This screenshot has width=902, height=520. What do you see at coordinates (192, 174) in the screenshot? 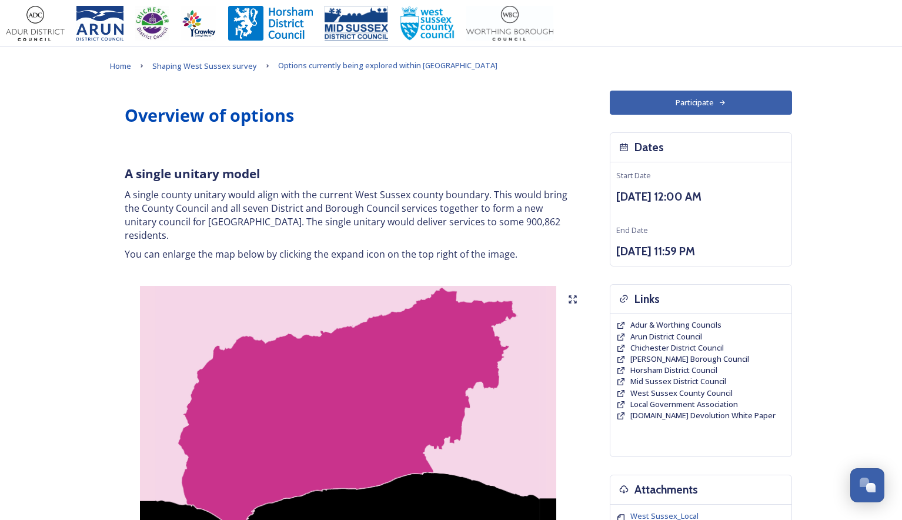
I see `strong: A single unitary model` at bounding box center [192, 174].